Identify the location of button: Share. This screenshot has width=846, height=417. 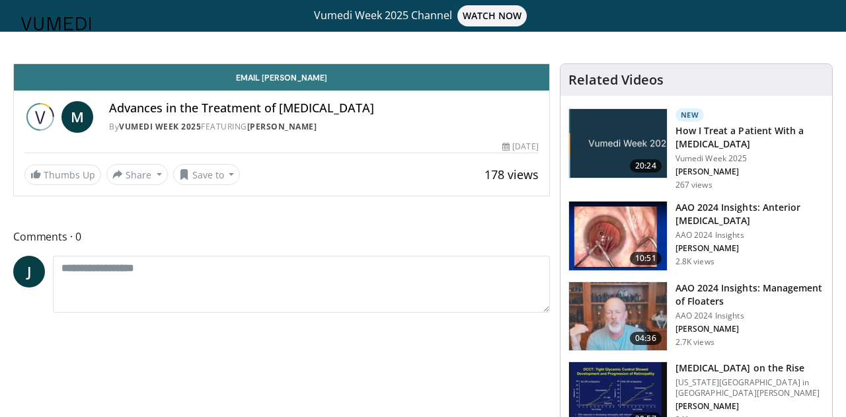
(137, 174).